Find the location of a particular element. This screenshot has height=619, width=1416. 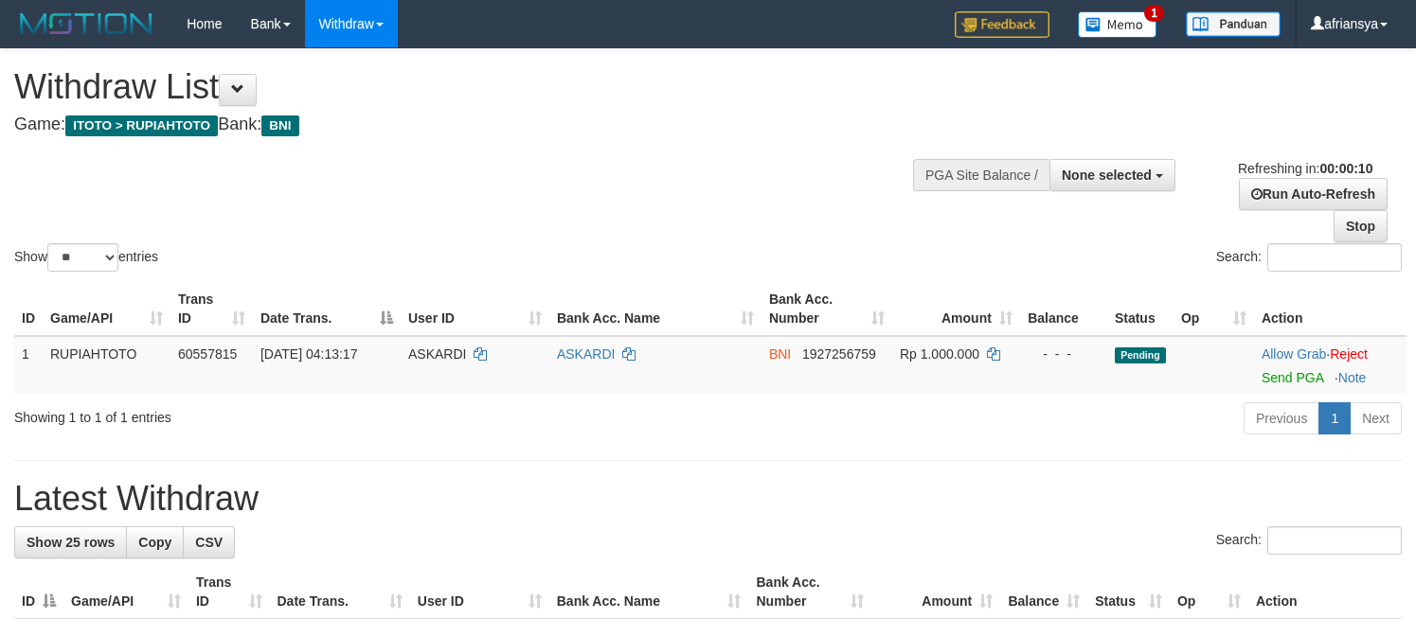

th: ID: activate to sort column descending is located at coordinates (39, 592).